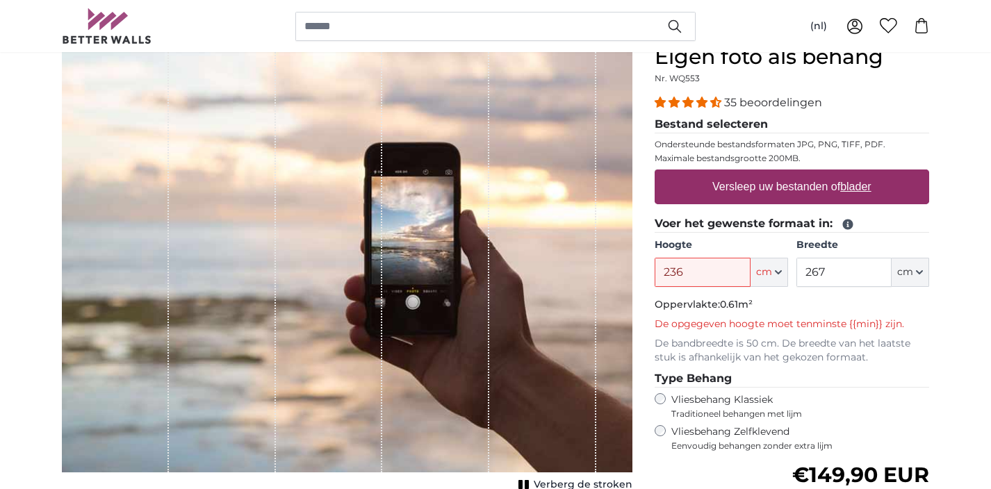 The image size is (991, 489). What do you see at coordinates (791, 158) in the screenshot?
I see `p: Maximale bestandsgrootte 200MB.` at bounding box center [791, 158].